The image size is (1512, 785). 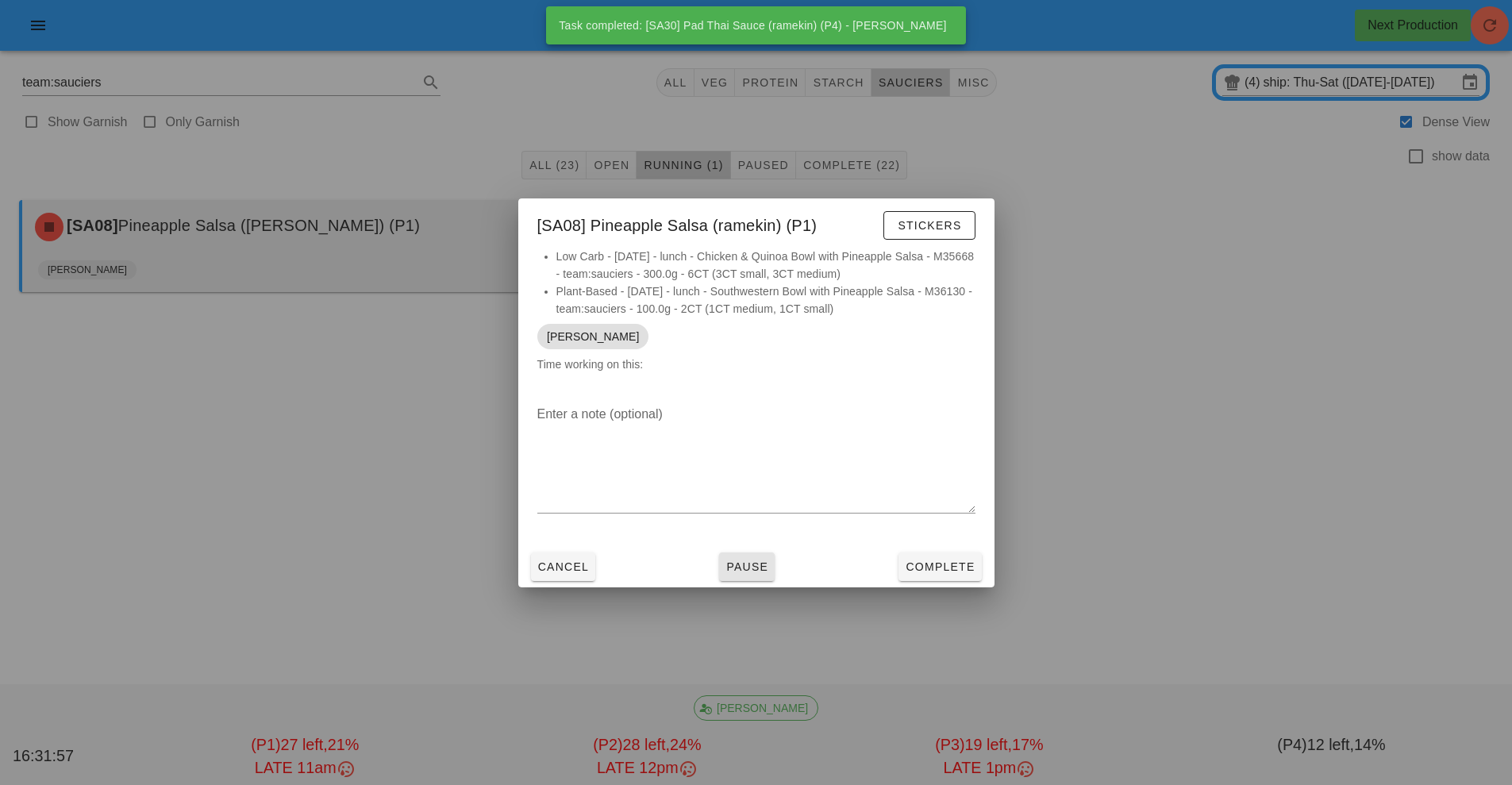 What do you see at coordinates (564, 567) in the screenshot?
I see `button: Cancel` at bounding box center [564, 567].